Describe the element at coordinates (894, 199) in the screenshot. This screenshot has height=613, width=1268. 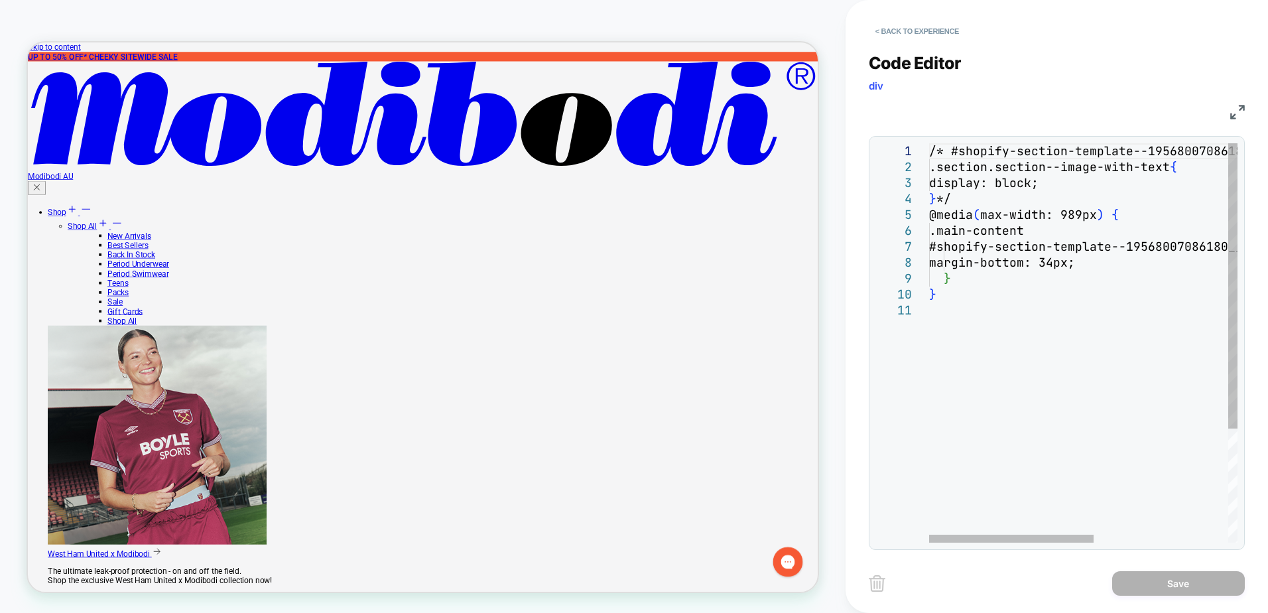
I see `div: 4` at that location.